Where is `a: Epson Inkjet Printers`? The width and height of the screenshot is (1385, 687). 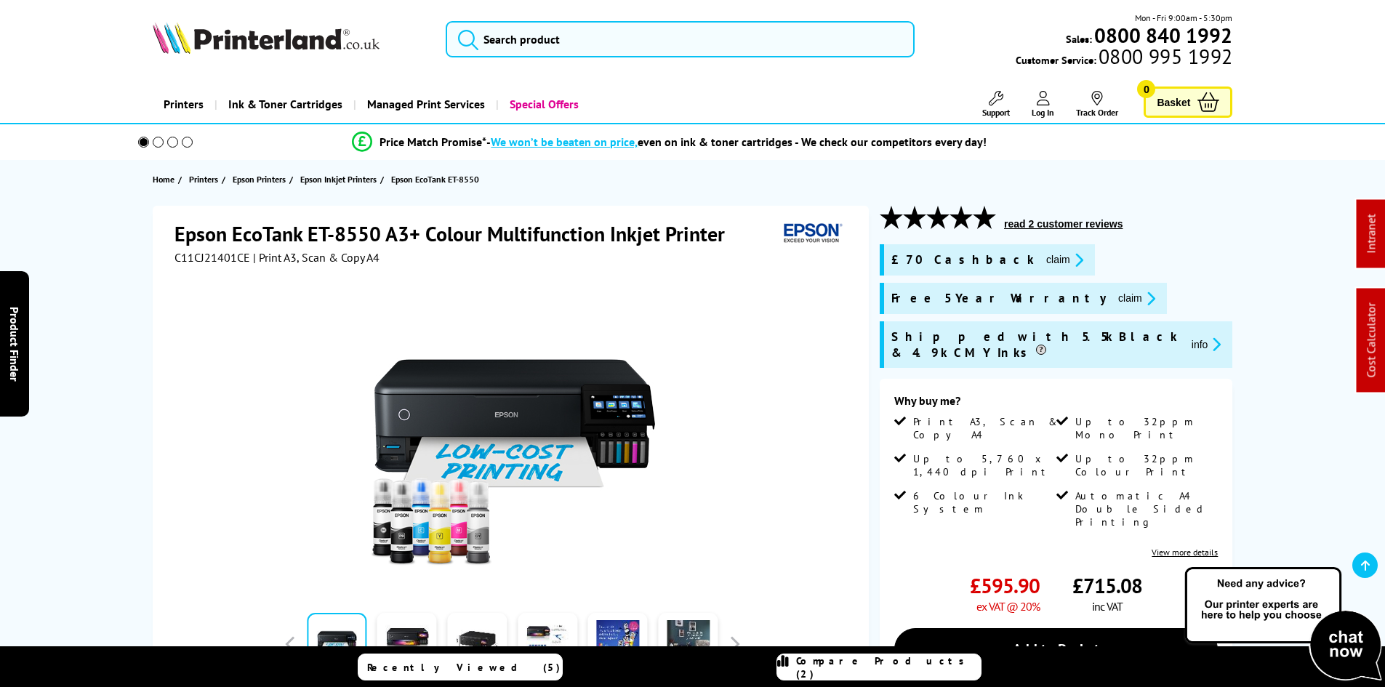
a: Epson Inkjet Printers is located at coordinates (340, 179).